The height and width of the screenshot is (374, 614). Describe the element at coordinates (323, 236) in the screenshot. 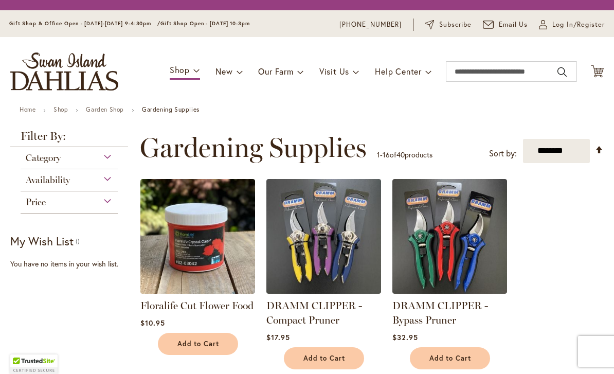

I see `img: DRAMM CLIPPER - Compact Pruner` at that location.